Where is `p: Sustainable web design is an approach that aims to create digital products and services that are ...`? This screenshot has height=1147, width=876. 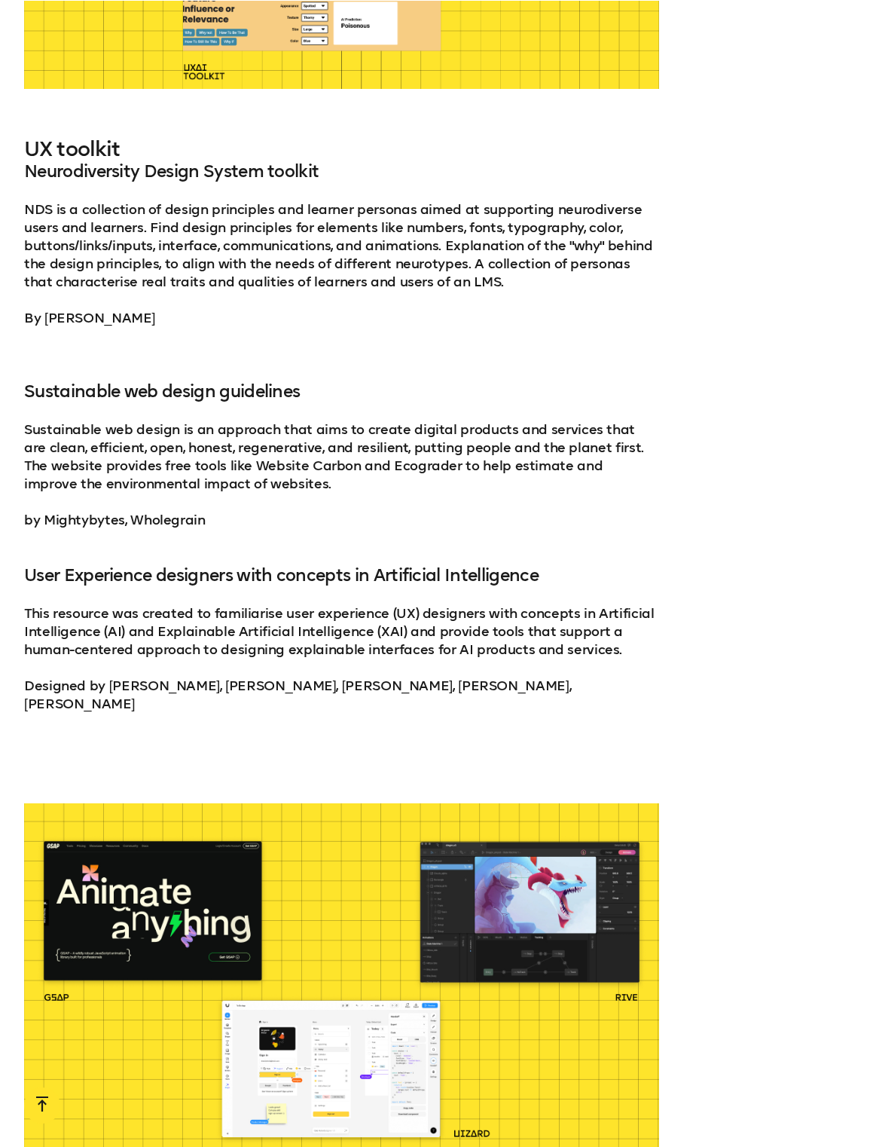 p: Sustainable web design is an approach that aims to create digital products and services that are ... is located at coordinates (341, 456).